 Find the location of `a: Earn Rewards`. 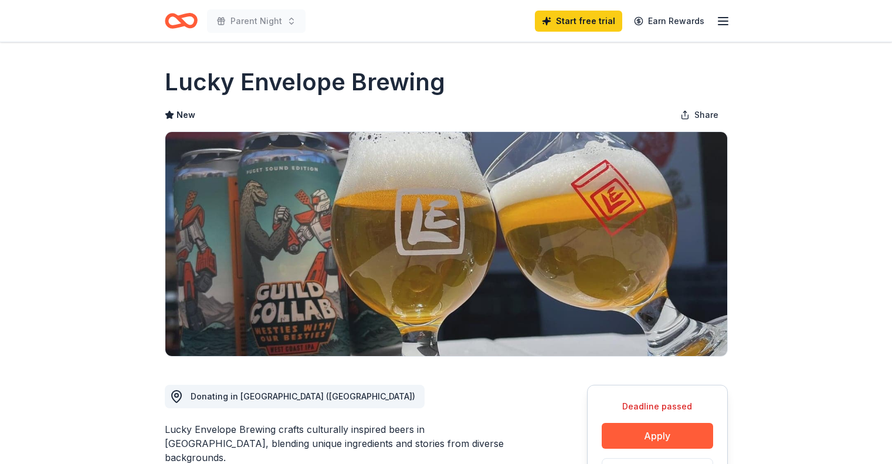

a: Earn Rewards is located at coordinates (669, 21).